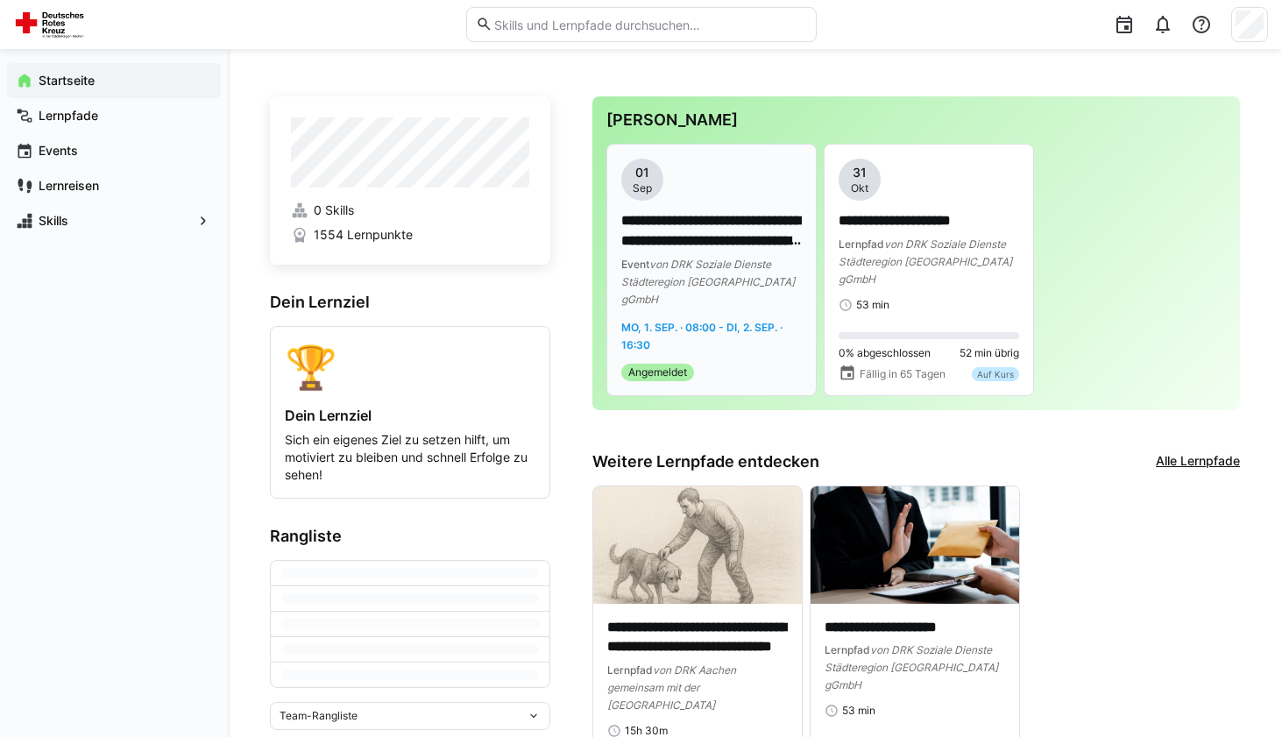 This screenshot has width=1282, height=737. What do you see at coordinates (859, 173) in the screenshot?
I see `span: 31` at bounding box center [859, 173].